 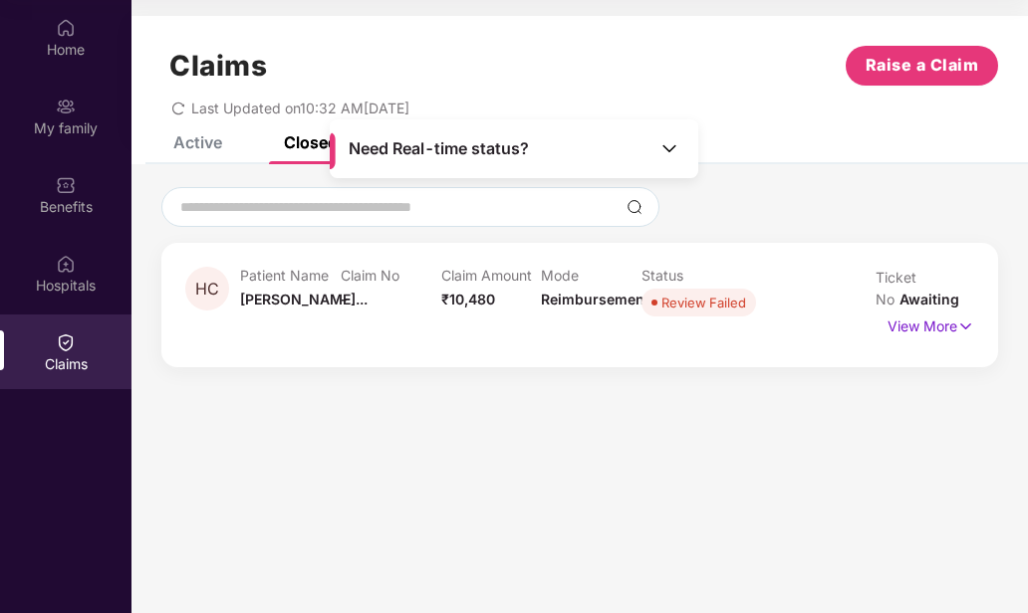 I want to click on img: svg+xml;base64,PHN2ZyB4bWxucz0iaHR0cDovL3d3dy53My5vcmcvMjAwMC9zdmciIHdpZHRoPSIxNyIgaGVpZ2h0PSIxNy..., so click(x=965, y=327).